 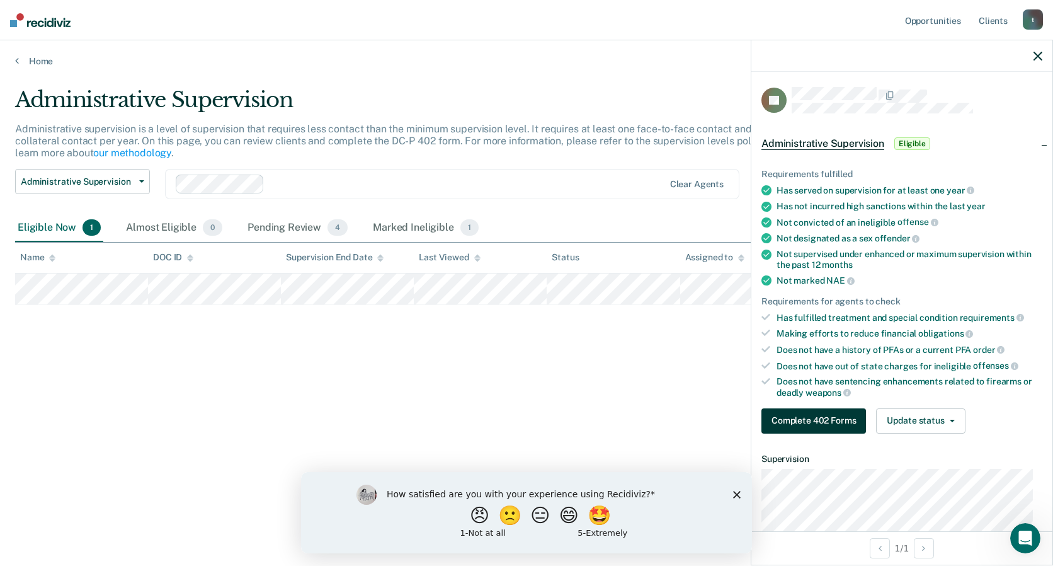 What do you see at coordinates (828, 392) in the screenshot?
I see `span: weapons` at bounding box center [828, 392].